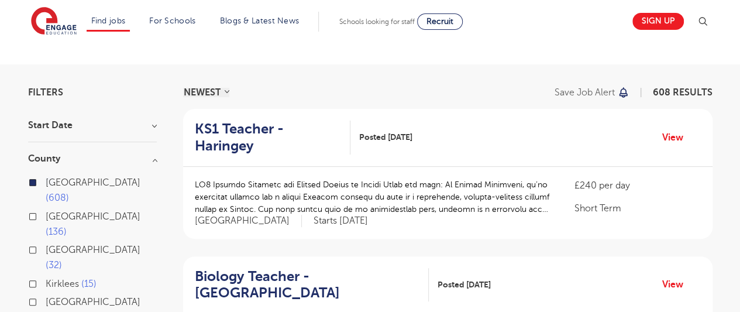  Describe the element at coordinates (89, 284) in the screenshot. I see `span: 15` at that location.